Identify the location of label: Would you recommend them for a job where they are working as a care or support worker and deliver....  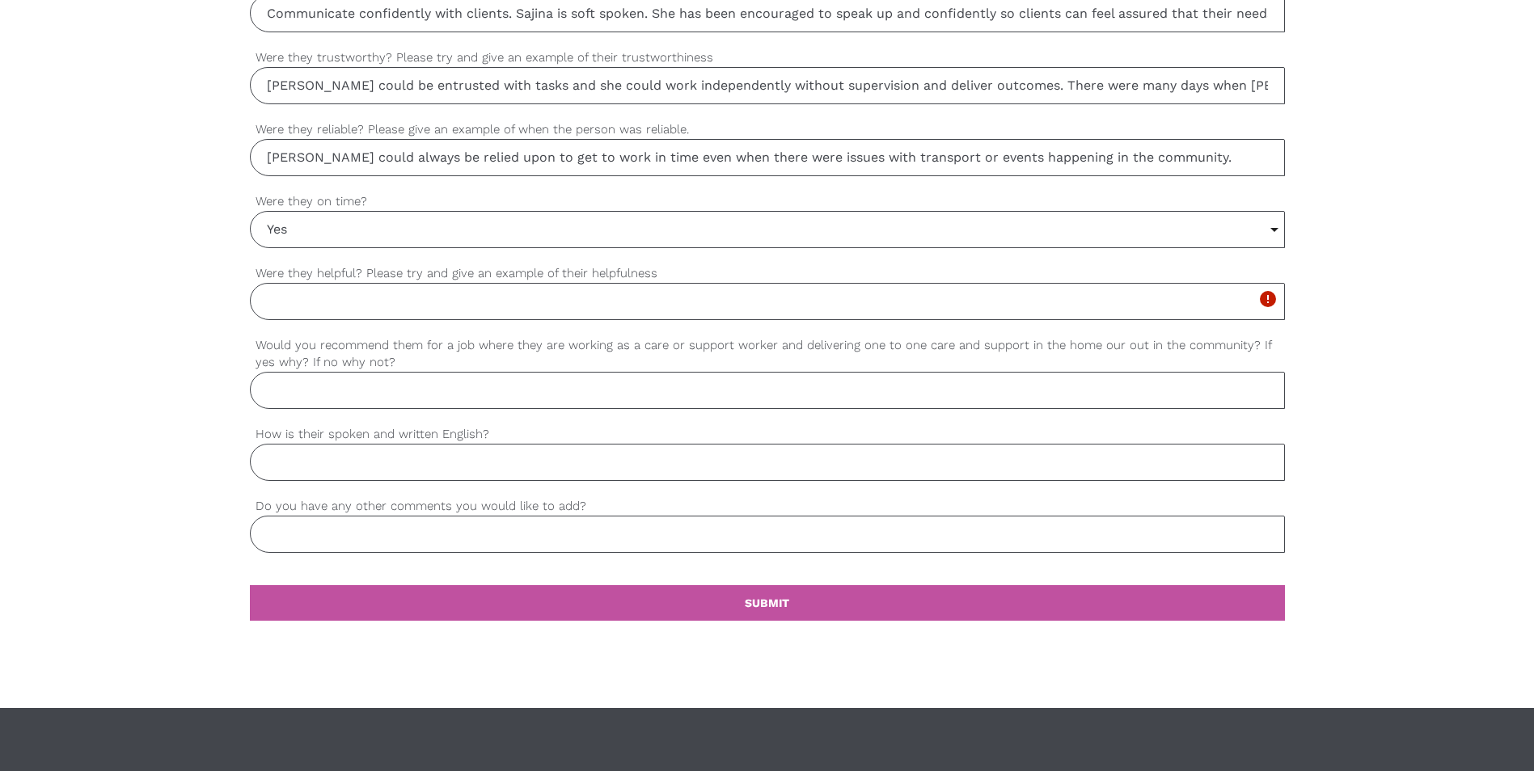
(767, 354).